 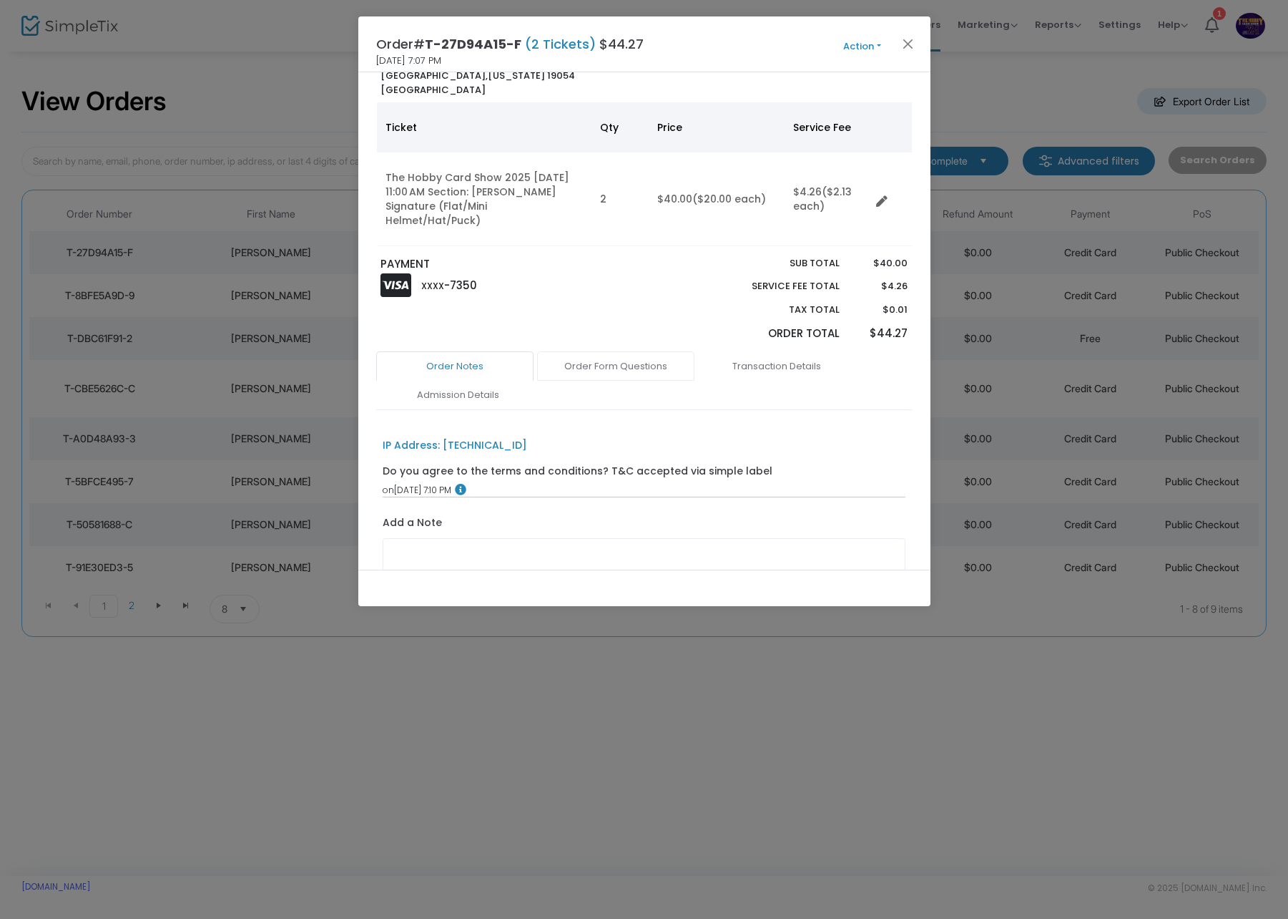 What do you see at coordinates (908, 44) in the screenshot?
I see `button: Close` at bounding box center [908, 44].